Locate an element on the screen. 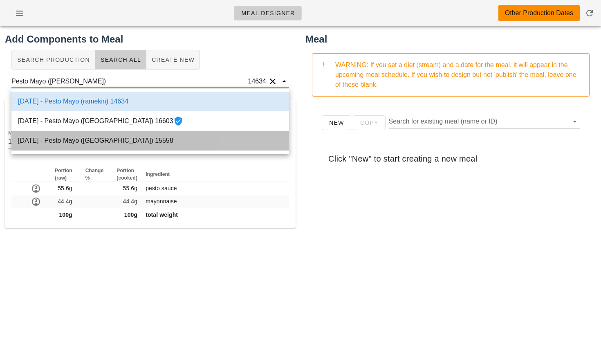 The width and height of the screenshot is (601, 344). span: pesto sauce is located at coordinates (161, 188).